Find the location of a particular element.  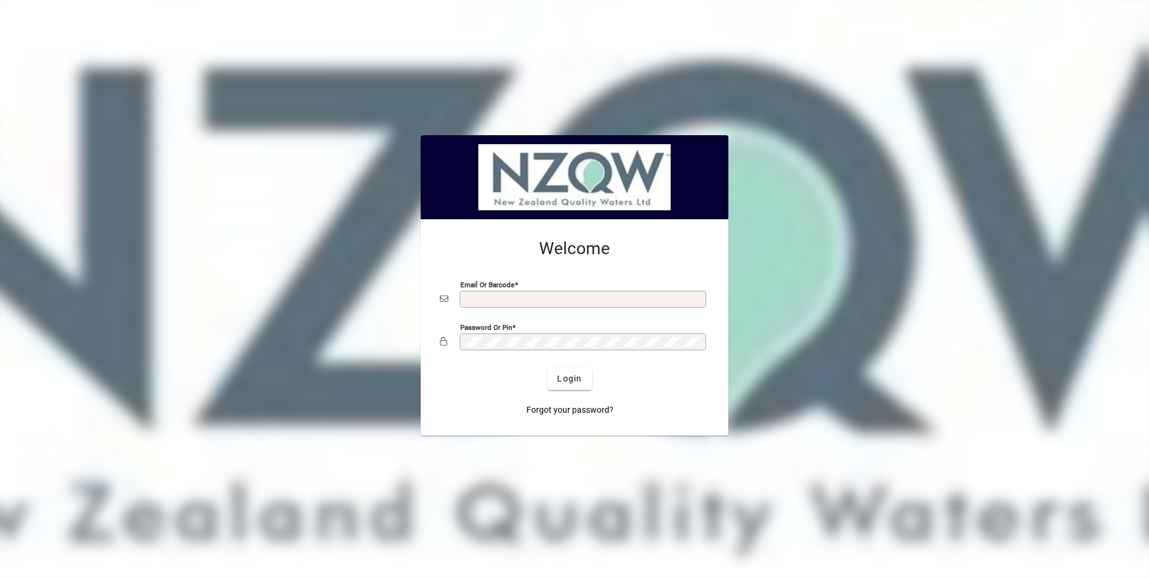

button: Login is located at coordinates (569, 379).